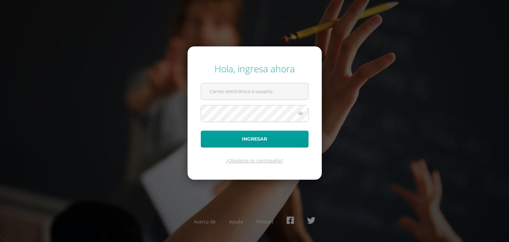 The image size is (509, 242). Describe the element at coordinates (205, 221) in the screenshot. I see `a: Acerca de` at that location.